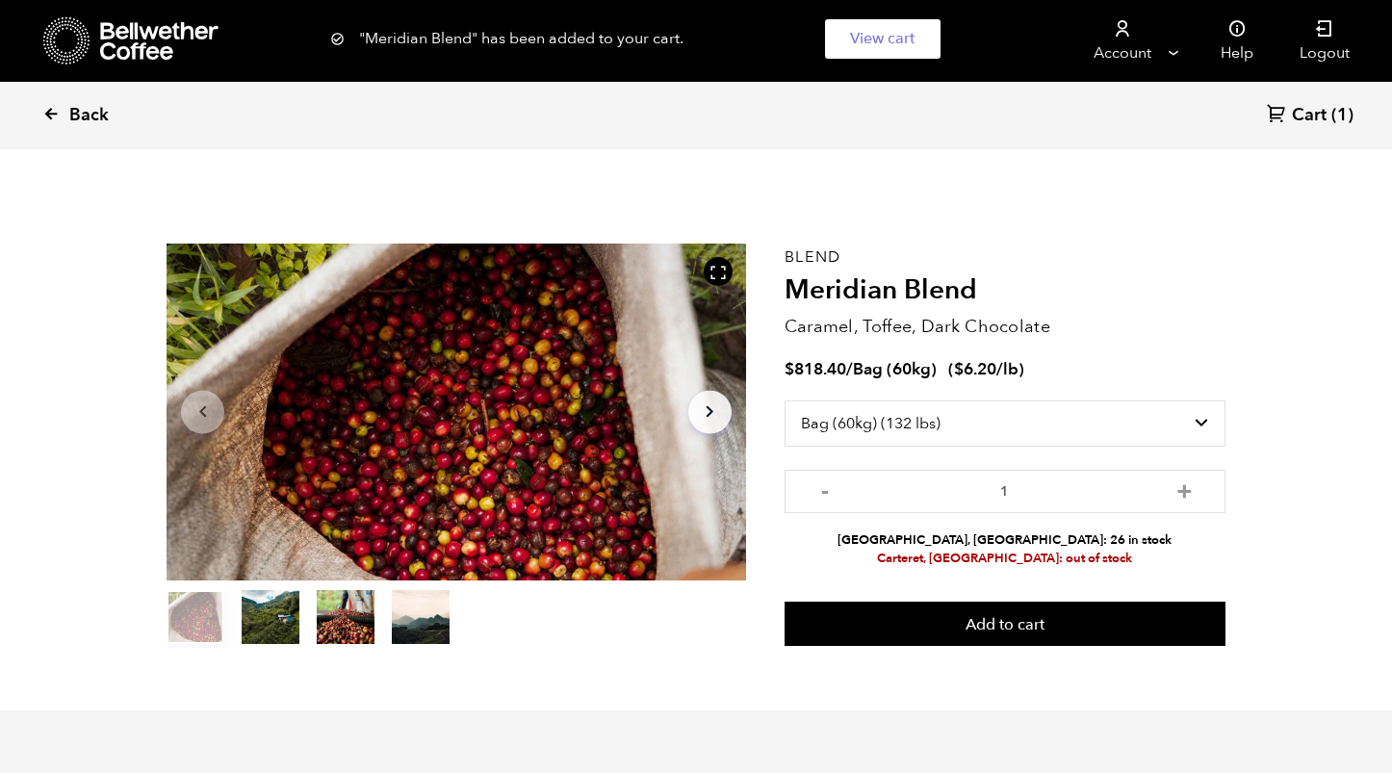  What do you see at coordinates (89, 116) in the screenshot?
I see `span: Back` at bounding box center [89, 116].